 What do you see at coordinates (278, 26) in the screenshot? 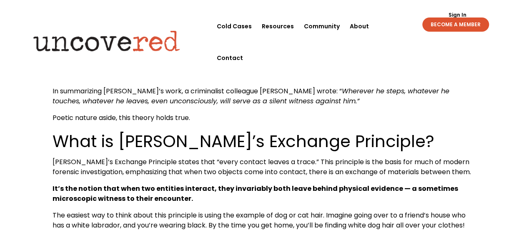
I see `a: Resources` at bounding box center [278, 26].